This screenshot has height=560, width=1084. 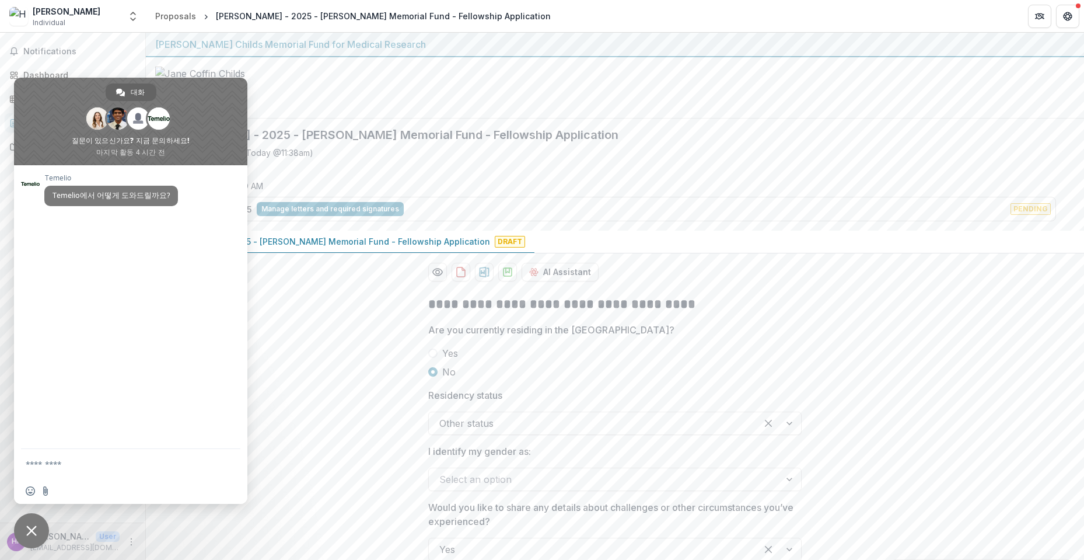 What do you see at coordinates (465, 395) in the screenshot?
I see `p: Residency status` at bounding box center [465, 395].